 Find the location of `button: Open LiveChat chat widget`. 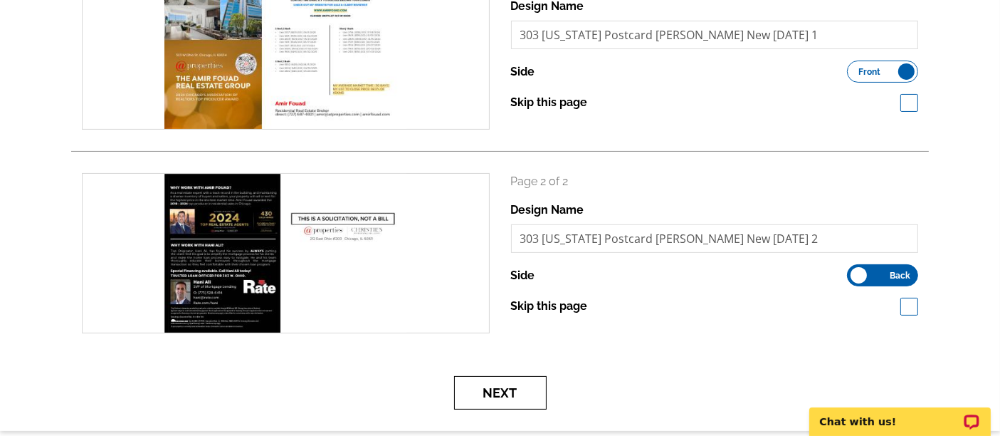

button: Open LiveChat chat widget is located at coordinates (172, 31).